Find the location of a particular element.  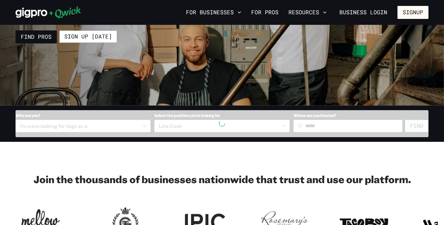

button: For Businesses is located at coordinates (214, 12).